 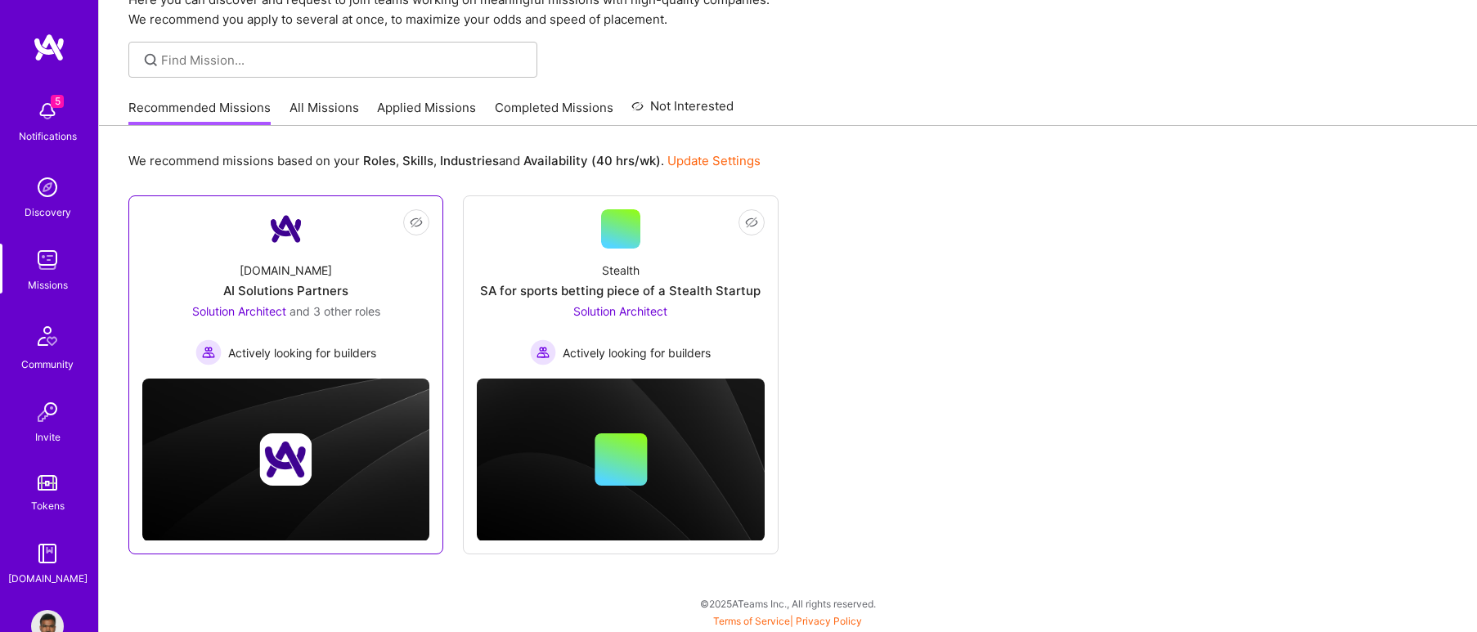 What do you see at coordinates (380, 160) in the screenshot?
I see `b: Roles` at bounding box center [380, 160].